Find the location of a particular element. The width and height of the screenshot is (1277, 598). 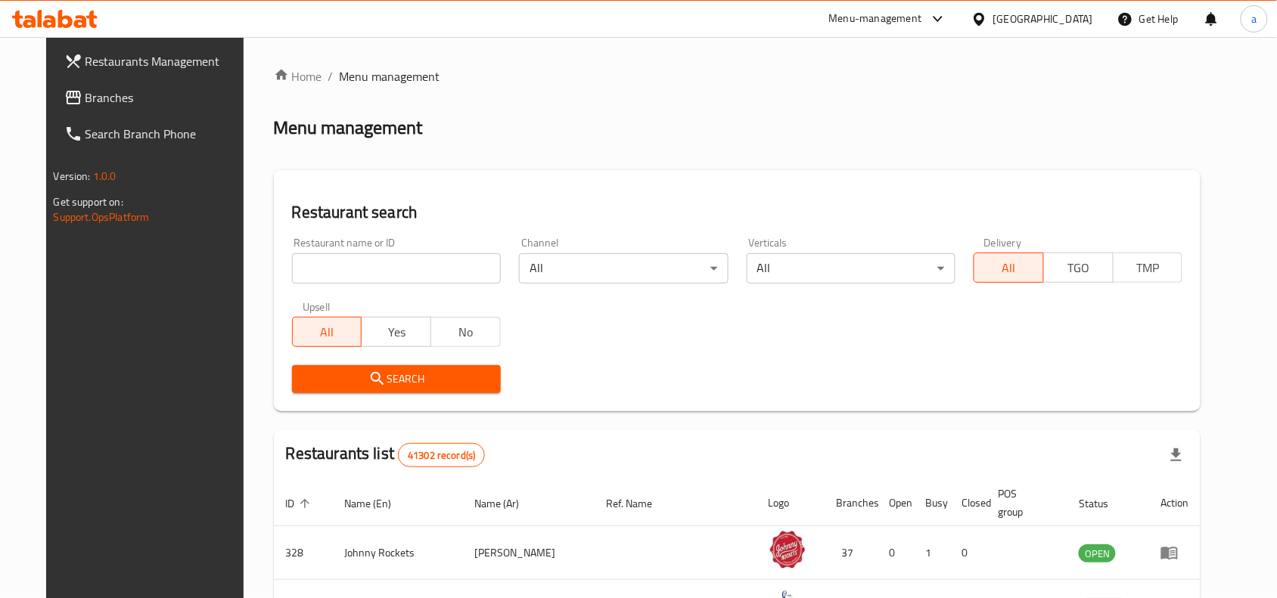

span: 1.0.0 is located at coordinates (104, 176).